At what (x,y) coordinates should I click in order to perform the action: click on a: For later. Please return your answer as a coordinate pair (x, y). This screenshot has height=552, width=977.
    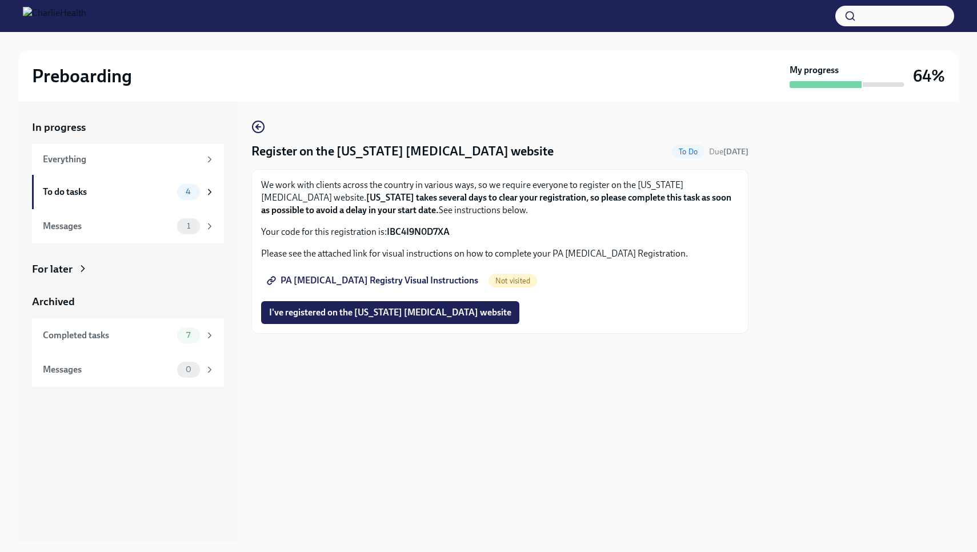
    Looking at the image, I should click on (128, 269).